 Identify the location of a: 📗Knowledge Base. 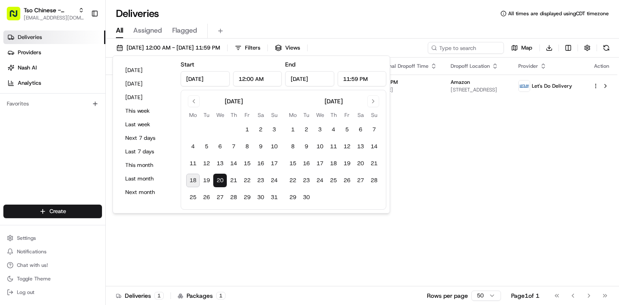
(36, 127).